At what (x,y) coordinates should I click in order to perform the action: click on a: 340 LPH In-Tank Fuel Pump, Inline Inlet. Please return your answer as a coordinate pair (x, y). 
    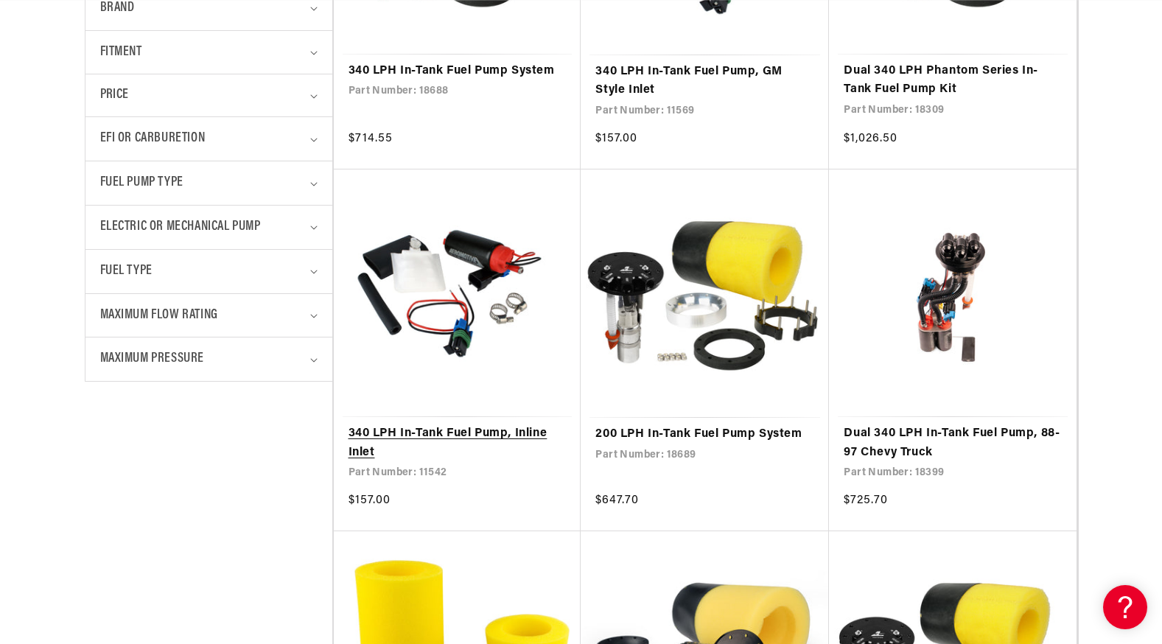
    Looking at the image, I should click on (457, 443).